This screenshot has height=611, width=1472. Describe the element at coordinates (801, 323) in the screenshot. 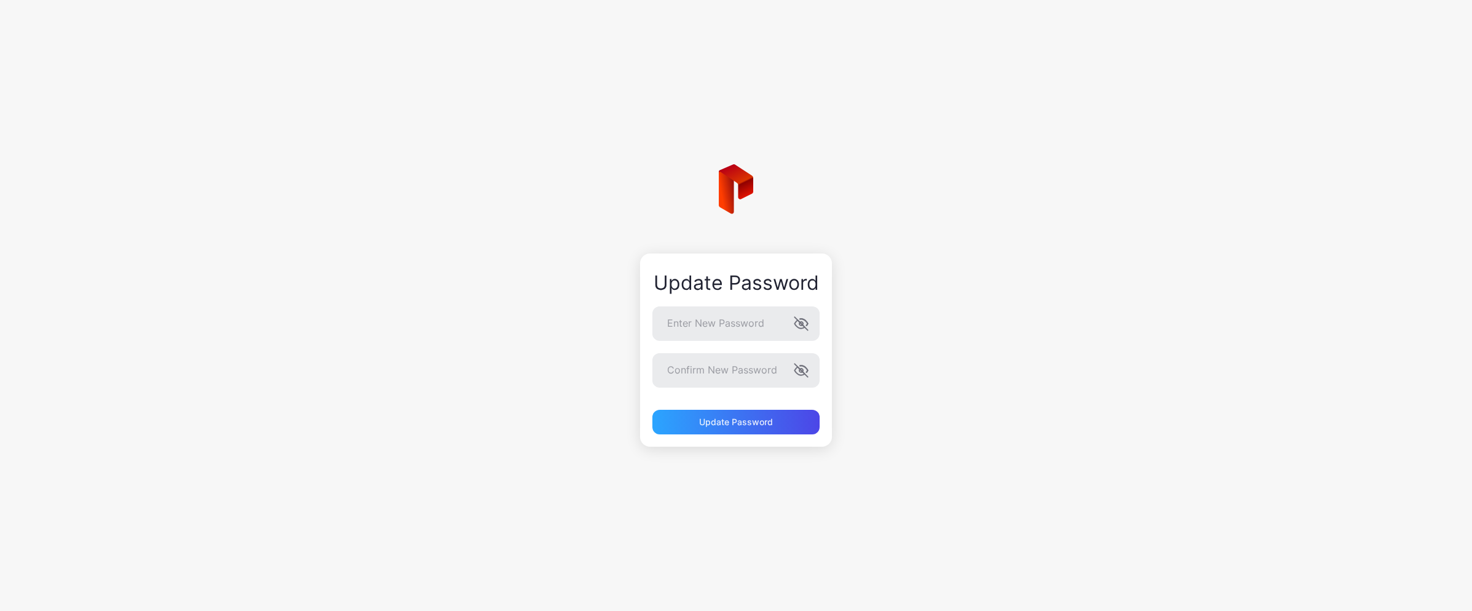

I see `button: Enter New Password` at that location.